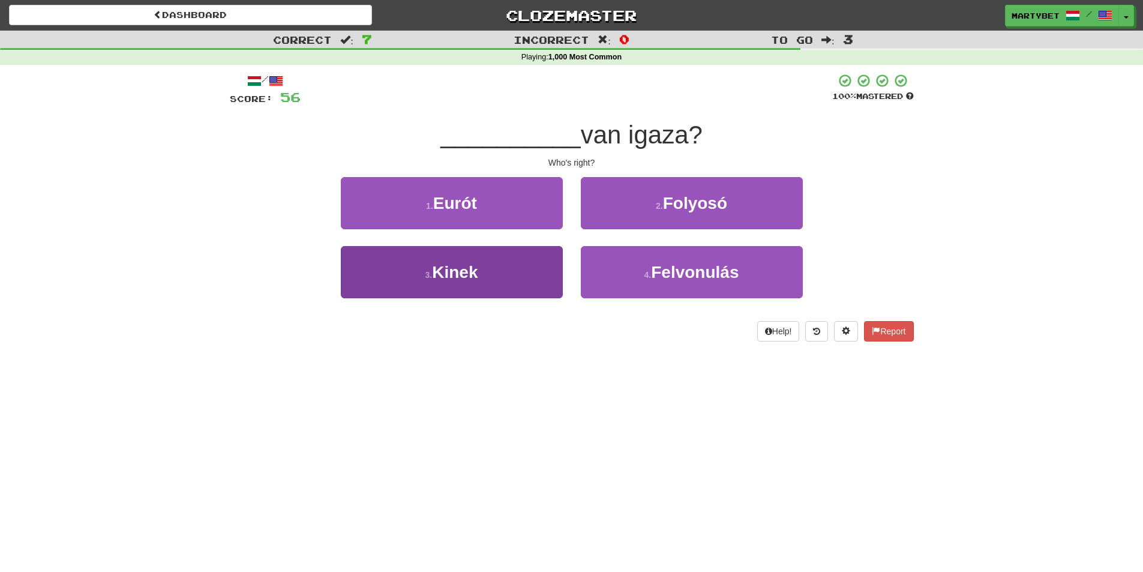 Image resolution: width=1143 pixels, height=572 pixels. What do you see at coordinates (844, 96) in the screenshot?
I see `span: 100 %` at bounding box center [844, 96].